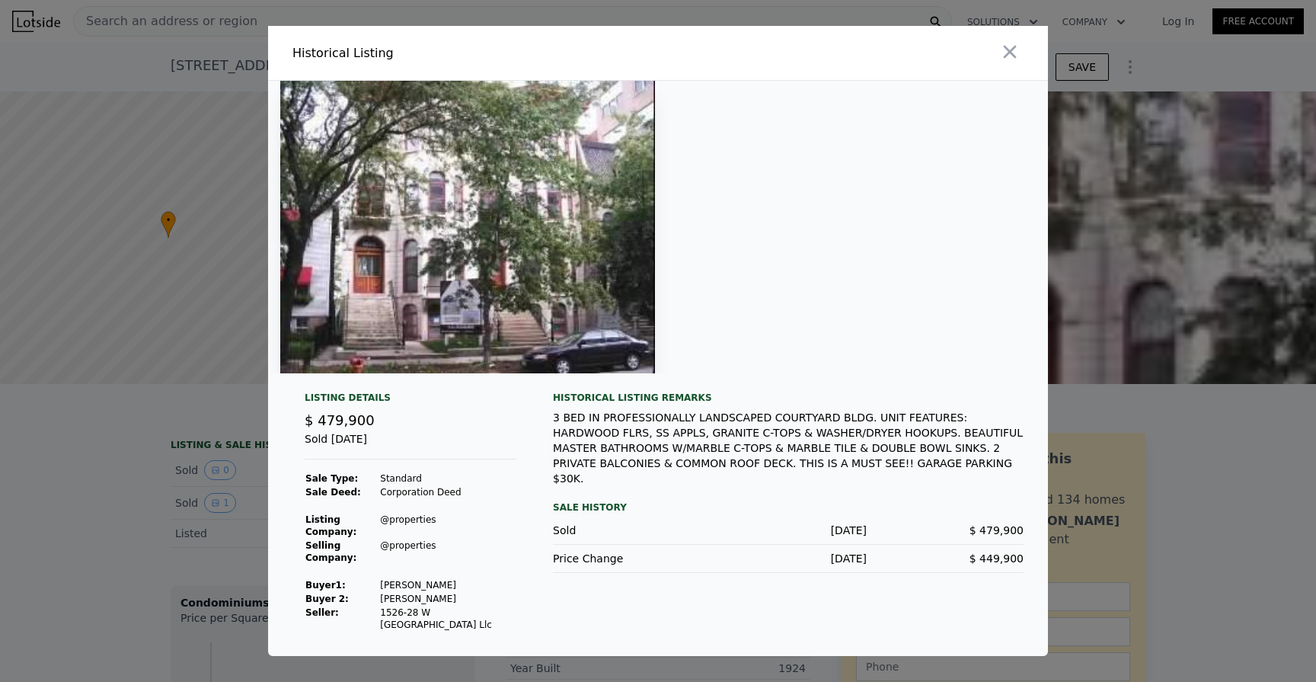 Image resolution: width=1316 pixels, height=682 pixels. What do you see at coordinates (331, 478) in the screenshot?
I see `strong: Sale Type:` at bounding box center [331, 478].